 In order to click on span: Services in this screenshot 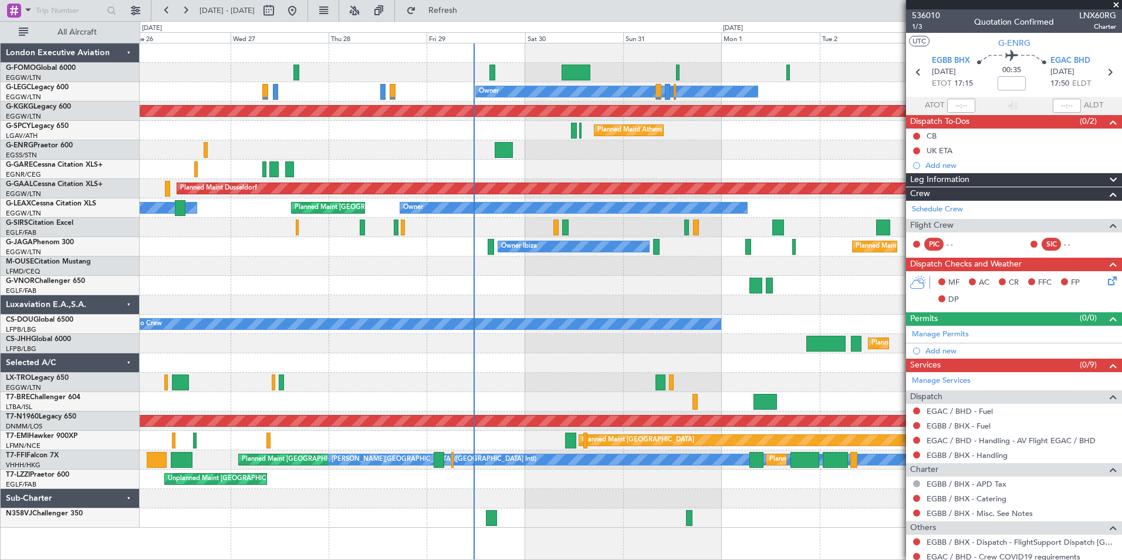, I will do `click(926, 365)`.